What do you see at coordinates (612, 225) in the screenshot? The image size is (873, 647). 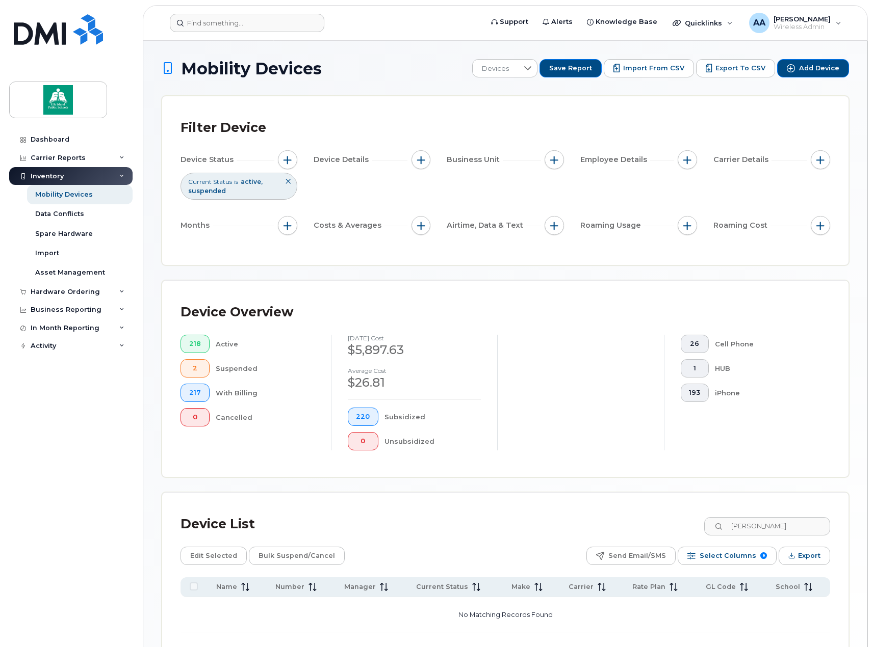 I see `span: Roaming Usage` at bounding box center [612, 225].